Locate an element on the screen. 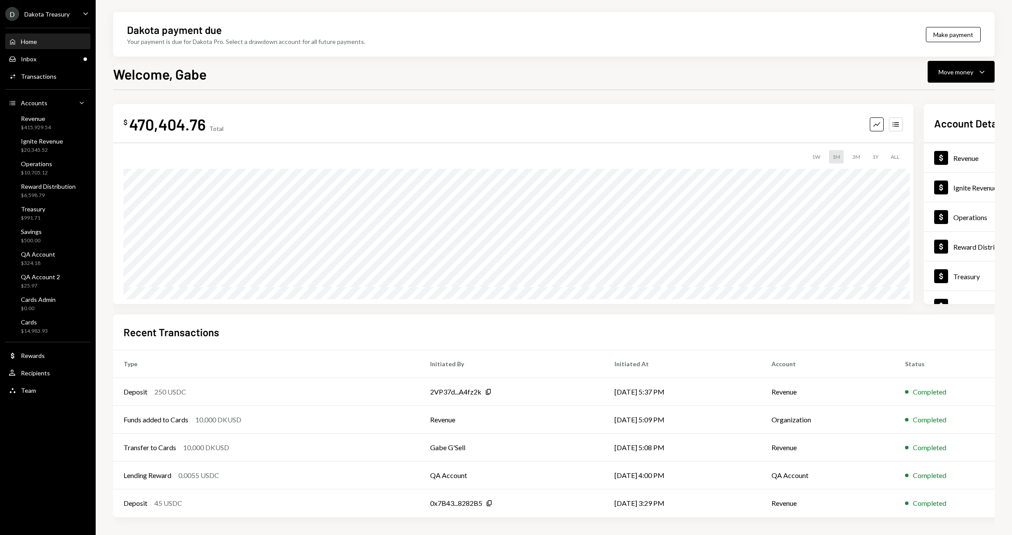  div: Lending Reward is located at coordinates (147, 475).